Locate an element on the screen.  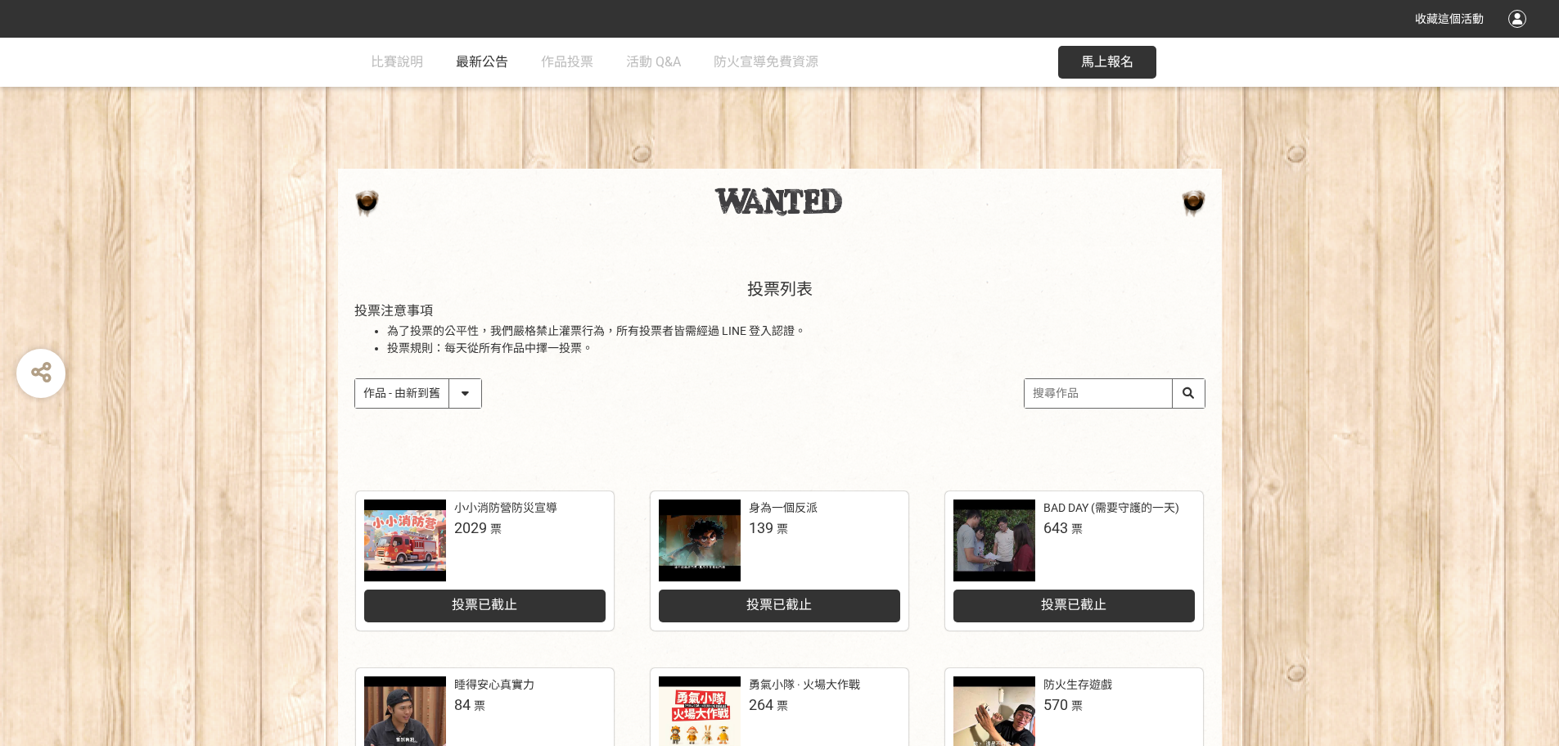
input: 搜尋作品 is located at coordinates (1115, 393).